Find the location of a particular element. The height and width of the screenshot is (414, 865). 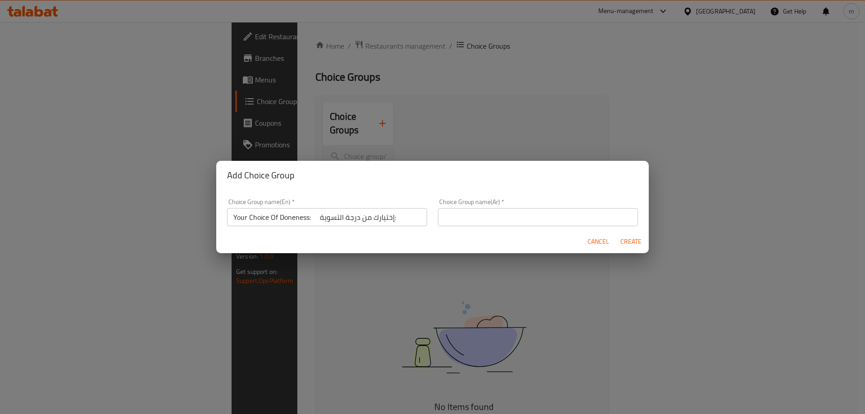

button: Cancel is located at coordinates (599, 242).